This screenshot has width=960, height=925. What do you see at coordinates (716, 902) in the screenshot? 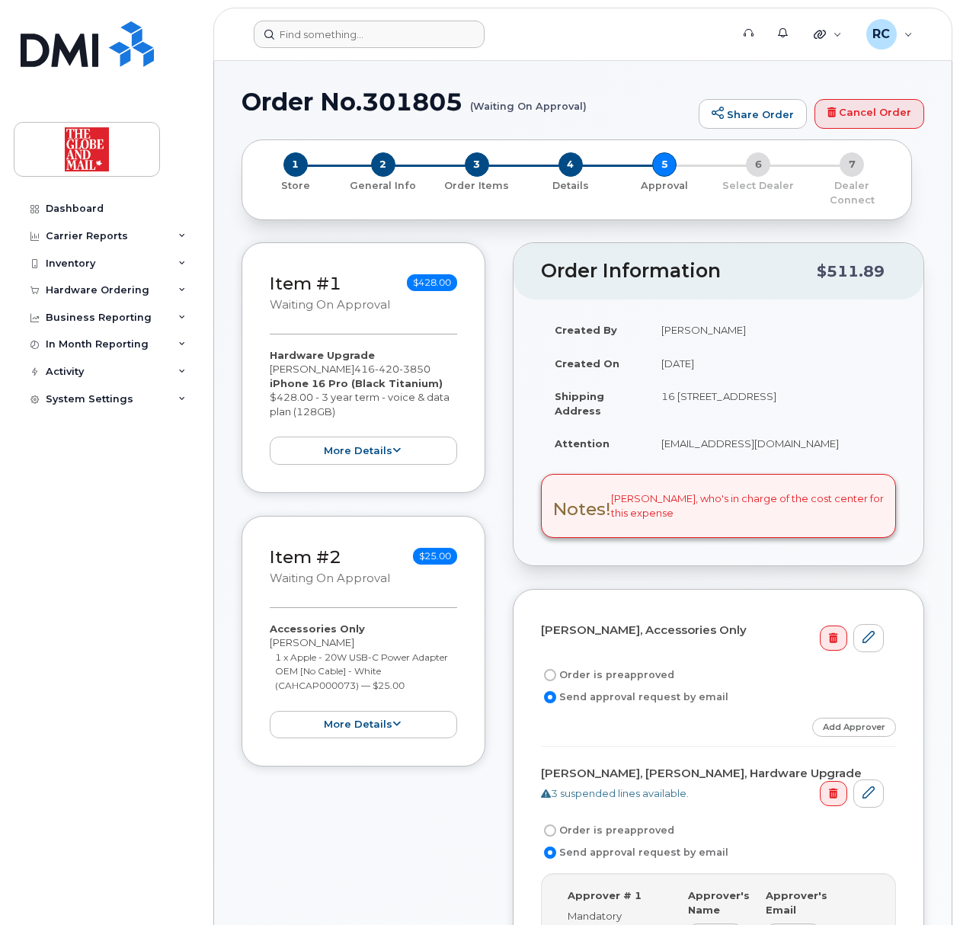
I see `label: Approver's Name` at bounding box center [716, 902].